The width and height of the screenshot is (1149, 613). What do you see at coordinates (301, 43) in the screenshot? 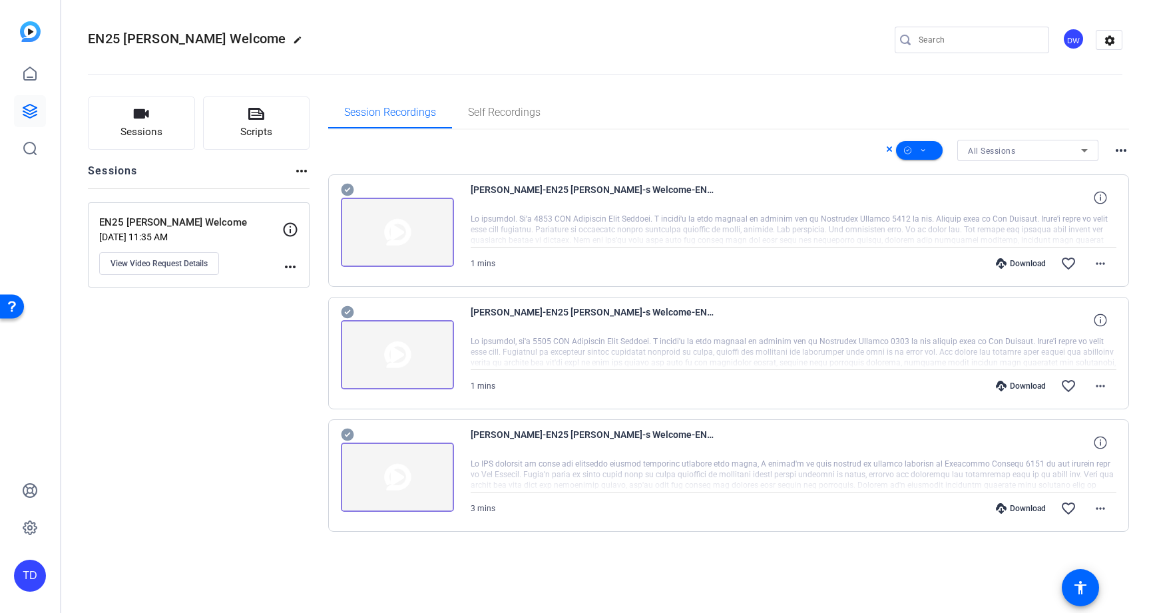
I see `mat-icon: edit` at bounding box center [301, 43].